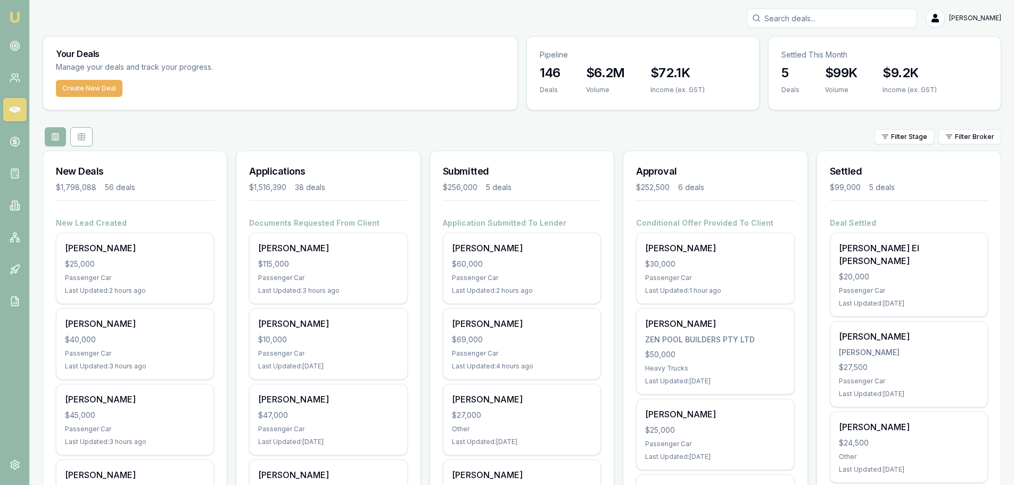 The height and width of the screenshot is (485, 1014). Describe the element at coordinates (268, 187) in the screenshot. I see `div: $1,516,390` at that location.